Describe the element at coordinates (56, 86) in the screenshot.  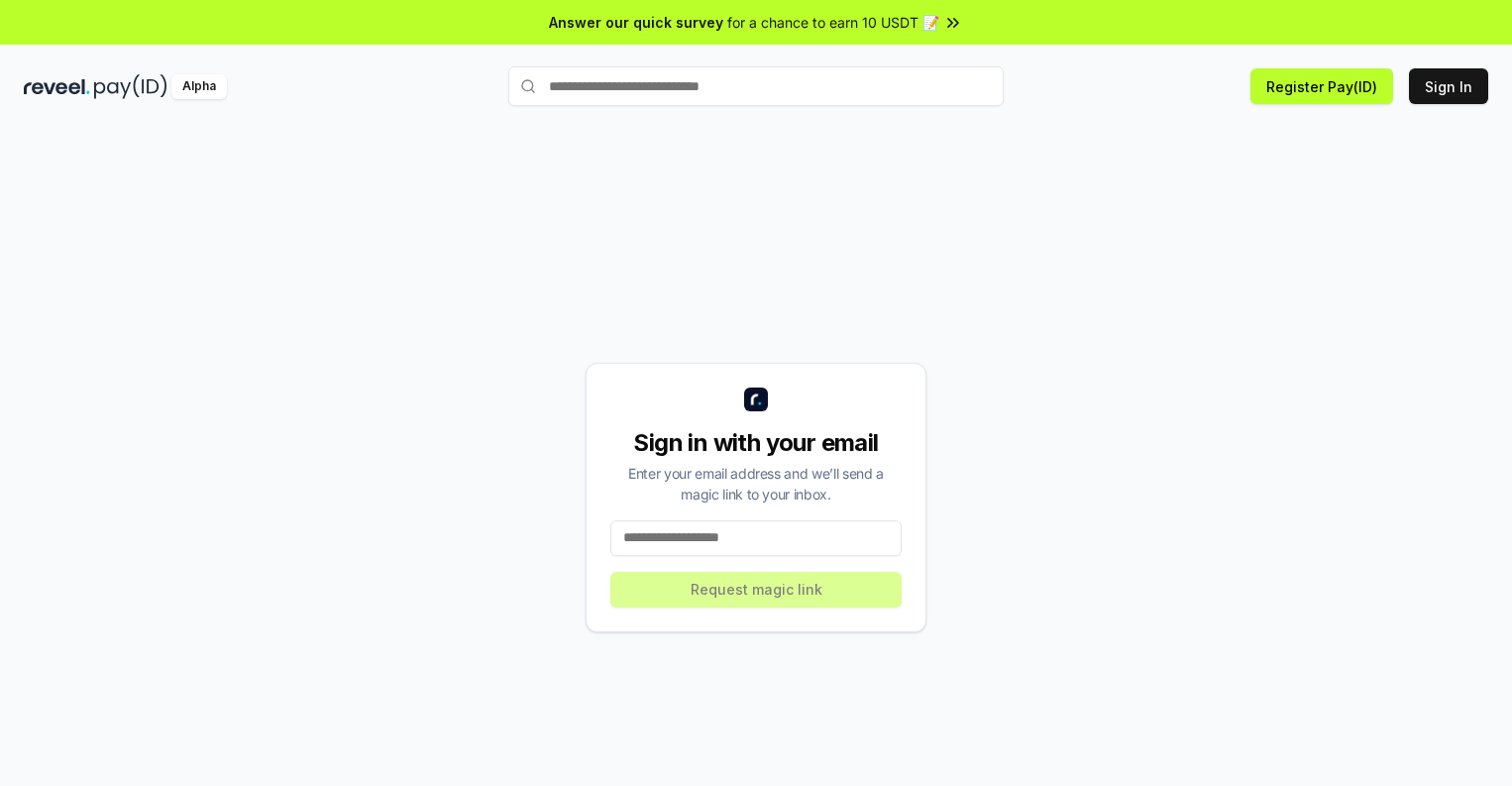
I see `img: reveel_dark` at that location.